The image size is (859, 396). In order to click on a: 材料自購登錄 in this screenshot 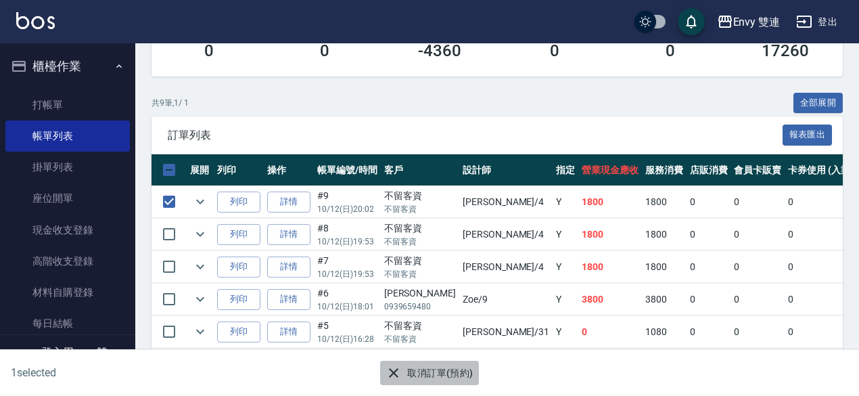, I will do `click(68, 292)`.